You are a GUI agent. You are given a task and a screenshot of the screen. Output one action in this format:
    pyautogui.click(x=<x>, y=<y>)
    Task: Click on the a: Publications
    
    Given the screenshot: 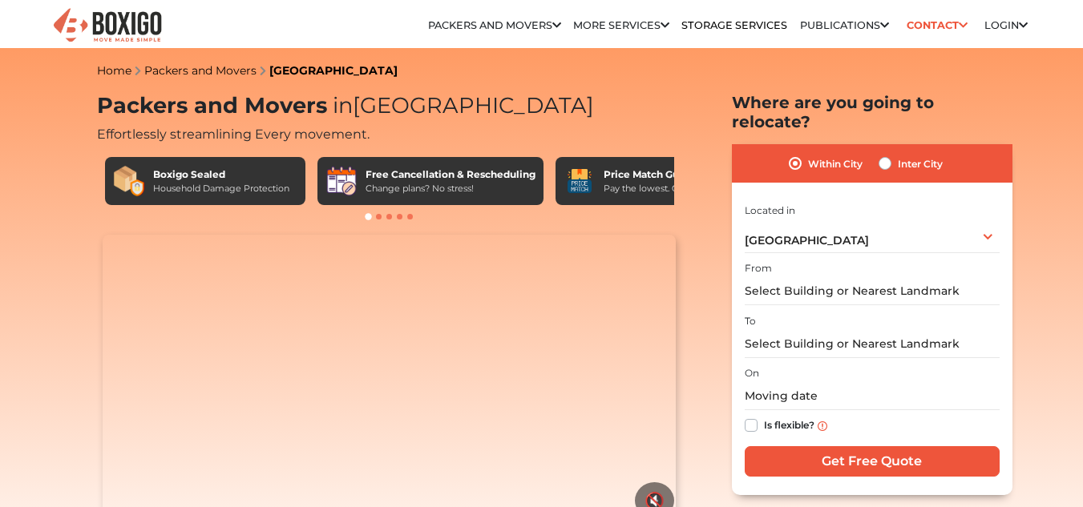 What is the action you would take?
    pyautogui.click(x=844, y=25)
    